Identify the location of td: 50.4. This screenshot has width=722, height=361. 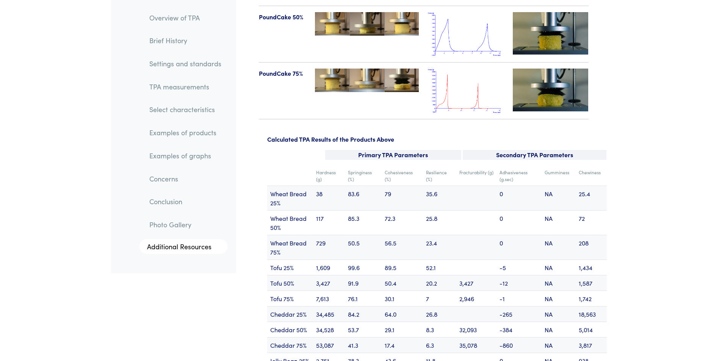
(402, 283).